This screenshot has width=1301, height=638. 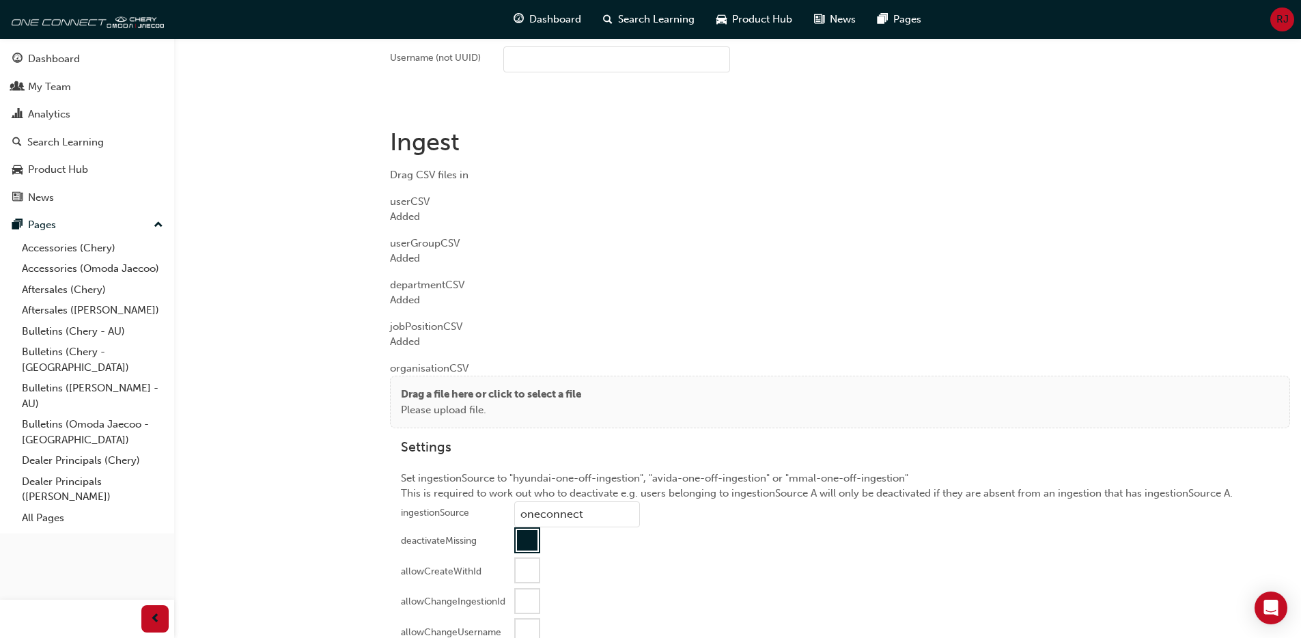 What do you see at coordinates (840, 389) in the screenshot?
I see `div: organisation CSV` at bounding box center [840, 389].